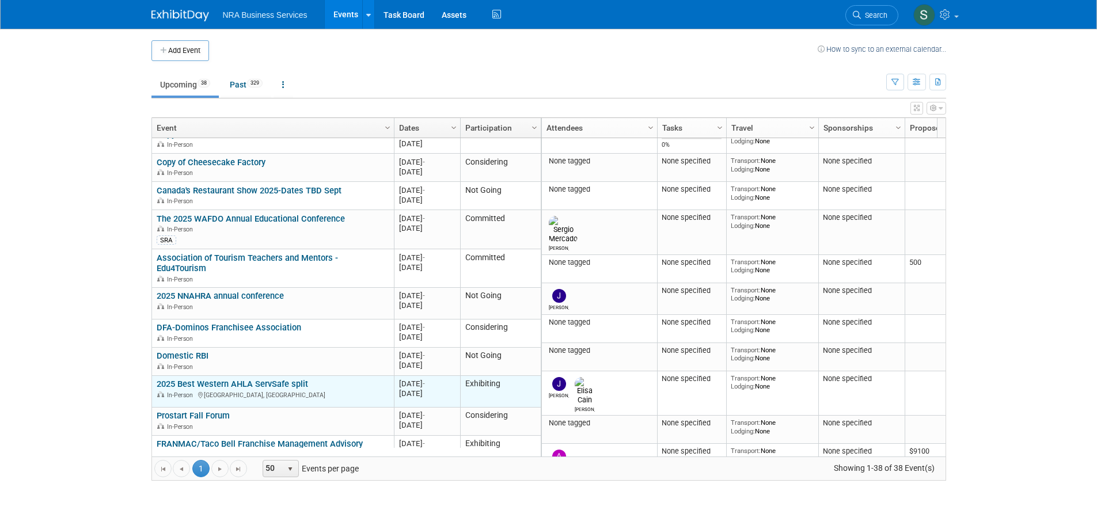 The height and width of the screenshot is (529, 1097). Describe the element at coordinates (559, 384) in the screenshot. I see `img: Jennifer Bonilla` at that location.